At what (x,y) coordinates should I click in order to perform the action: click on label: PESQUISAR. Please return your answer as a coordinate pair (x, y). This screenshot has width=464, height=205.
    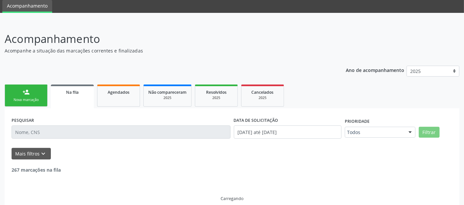
    Looking at the image, I should click on (23, 120).